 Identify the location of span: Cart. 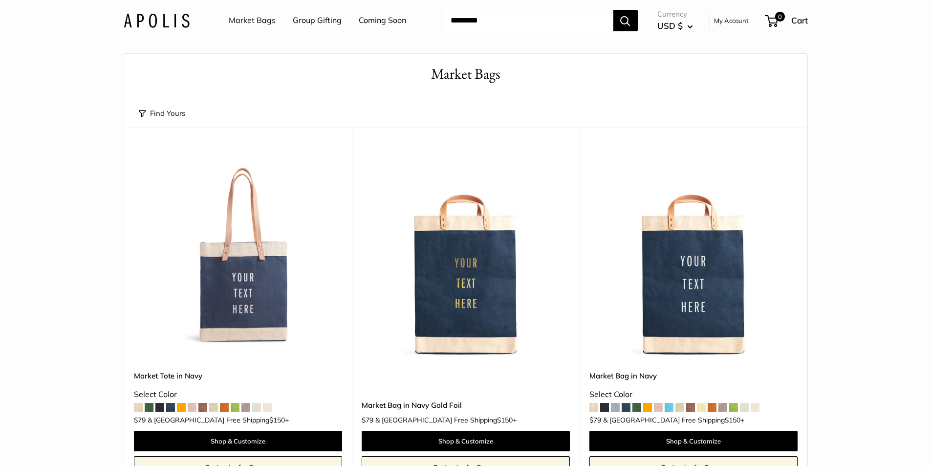
(799, 20).